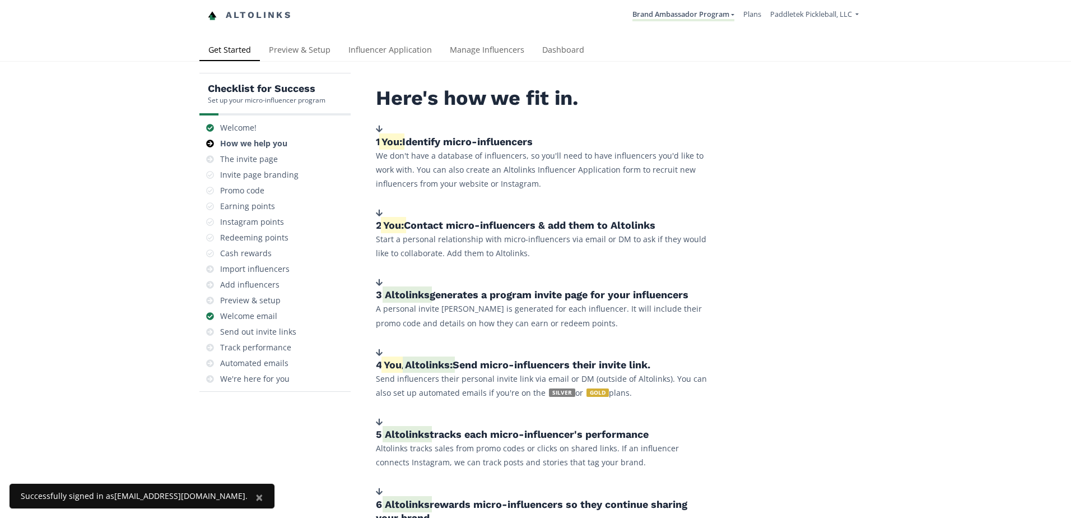  I want to click on button: Close, so click(259, 497).